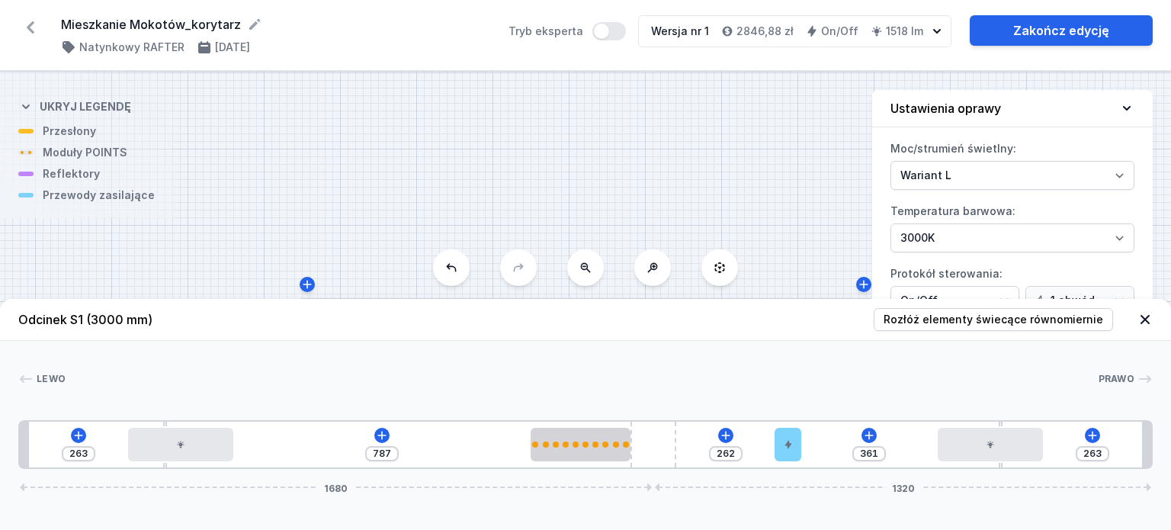 The image size is (1171, 530). Describe the element at coordinates (85, 107) in the screenshot. I see `h4: Ukryj legendę` at that location.